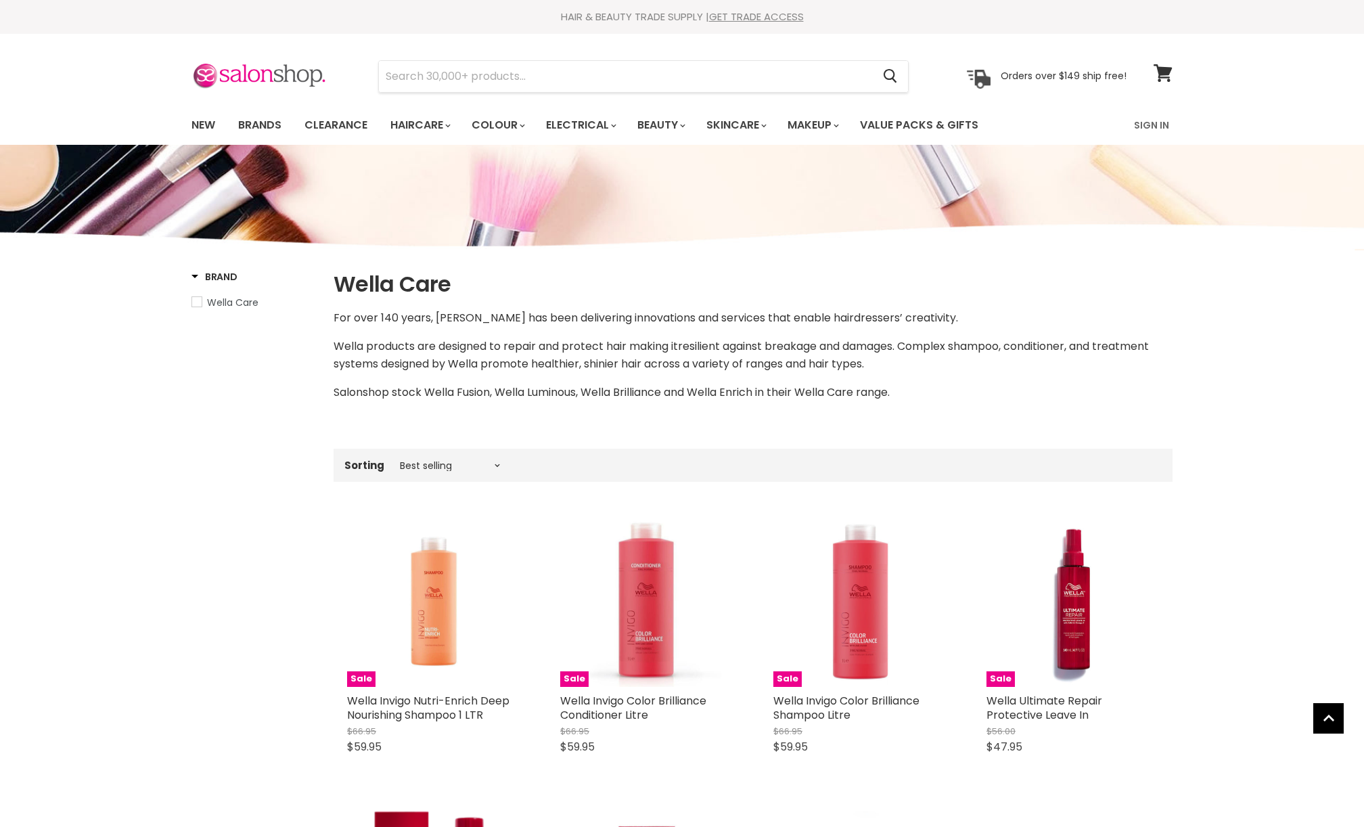  Describe the element at coordinates (580, 125) in the screenshot. I see `a: Electrical` at that location.